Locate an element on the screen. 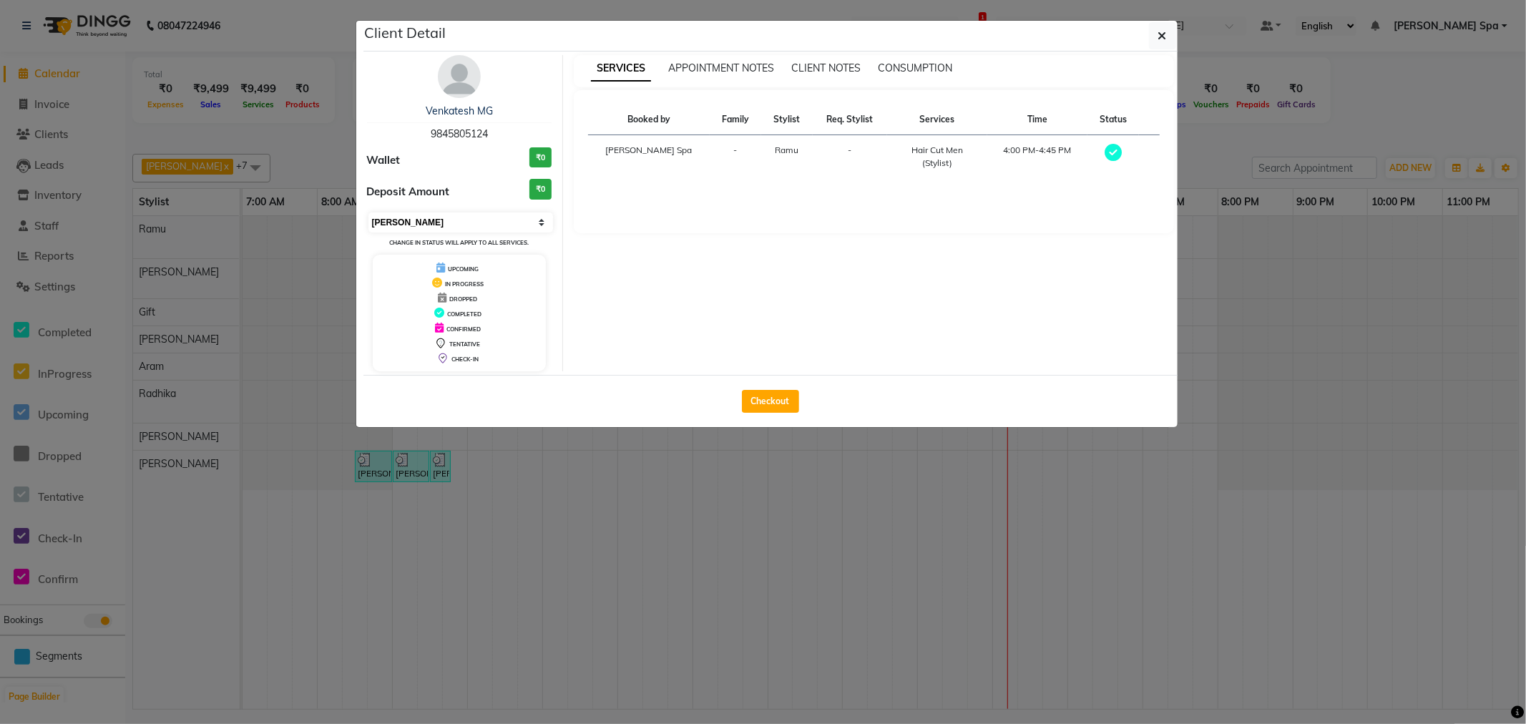 This screenshot has height=724, width=1526. div: Hair Cut Men (Stylist) is located at coordinates (937, 157).